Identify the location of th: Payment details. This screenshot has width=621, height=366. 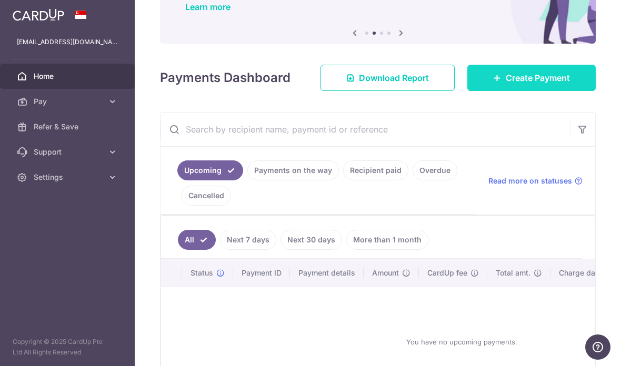
(327, 273).